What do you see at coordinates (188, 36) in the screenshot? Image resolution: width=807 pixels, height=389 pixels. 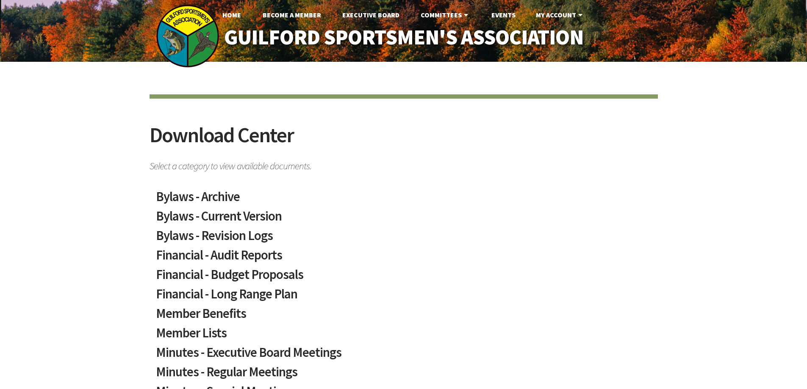 I see `img: logo_sm.png` at bounding box center [188, 36].